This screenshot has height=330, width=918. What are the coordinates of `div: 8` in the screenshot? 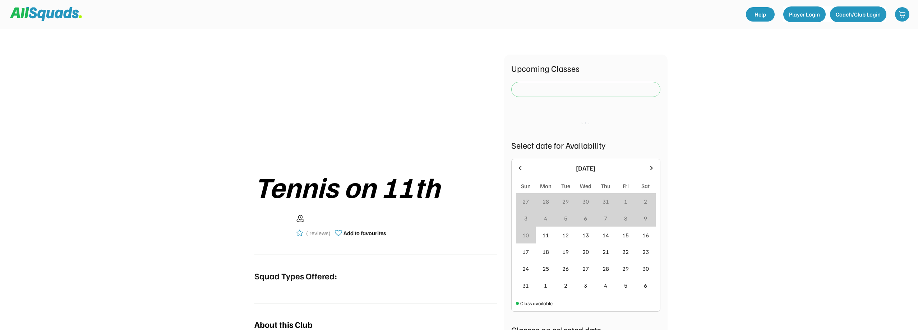 It's located at (626, 219).